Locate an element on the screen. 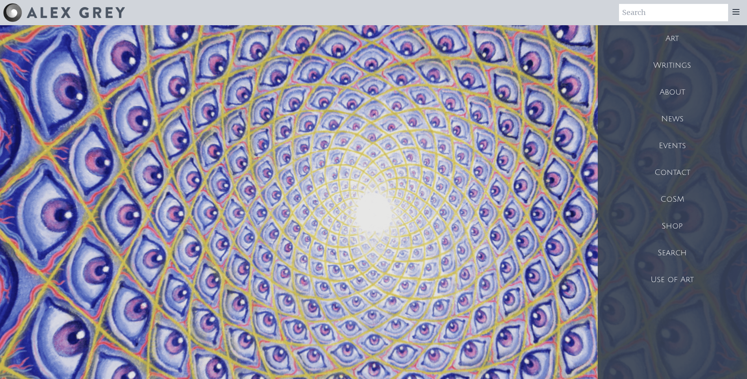 The image size is (747, 379). a: Shop is located at coordinates (673, 226).